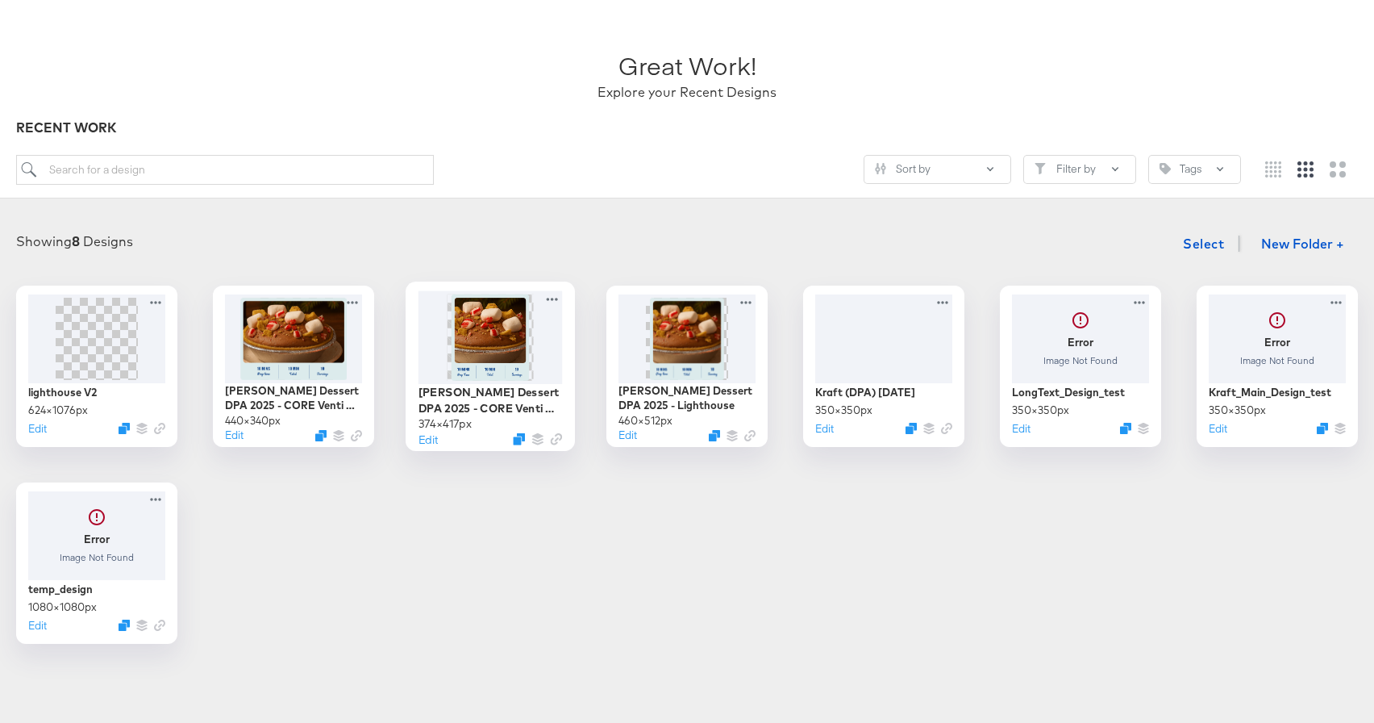  What do you see at coordinates (1270, 392) in the screenshot?
I see `div: Kraft_Main_Design_test` at bounding box center [1270, 392].